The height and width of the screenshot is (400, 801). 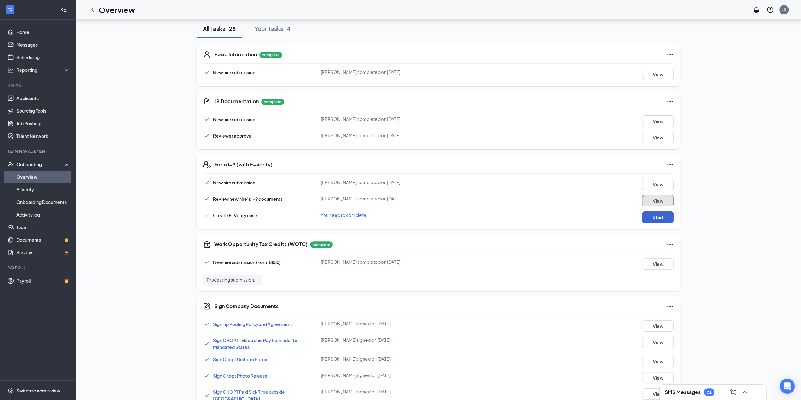 What do you see at coordinates (744, 392) in the screenshot?
I see `svg: ChevronUp` at bounding box center [744, 392].